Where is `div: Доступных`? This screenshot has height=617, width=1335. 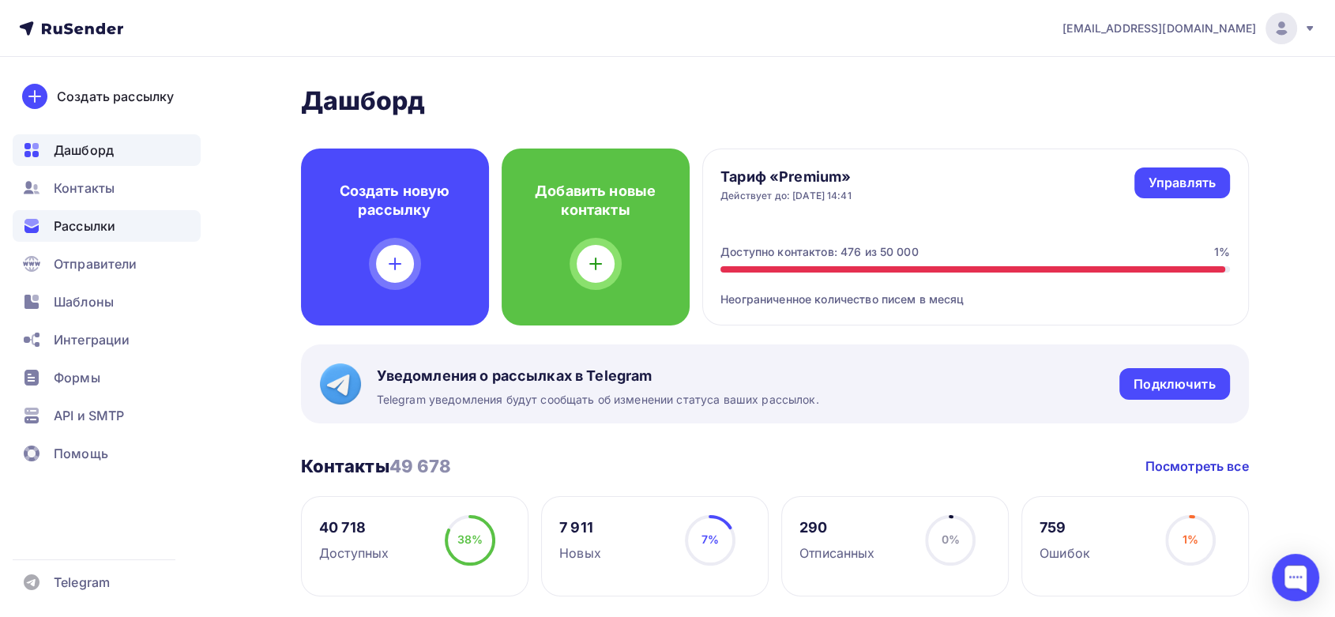 div: Доступных is located at coordinates (354, 553).